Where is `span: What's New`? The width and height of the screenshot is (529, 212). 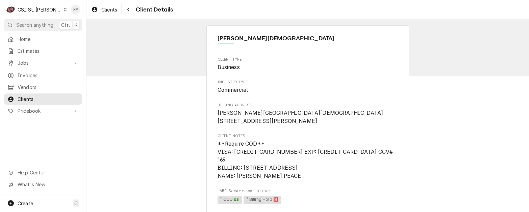
span: What's New is located at coordinates (48, 184).